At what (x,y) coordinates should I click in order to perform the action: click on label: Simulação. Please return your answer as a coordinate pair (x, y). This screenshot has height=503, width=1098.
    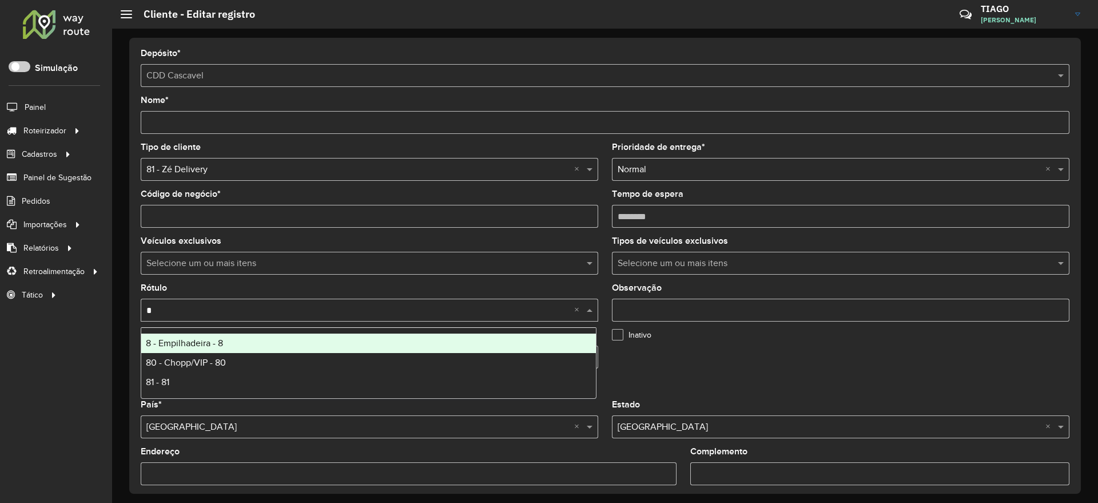
    Looking at the image, I should click on (56, 68).